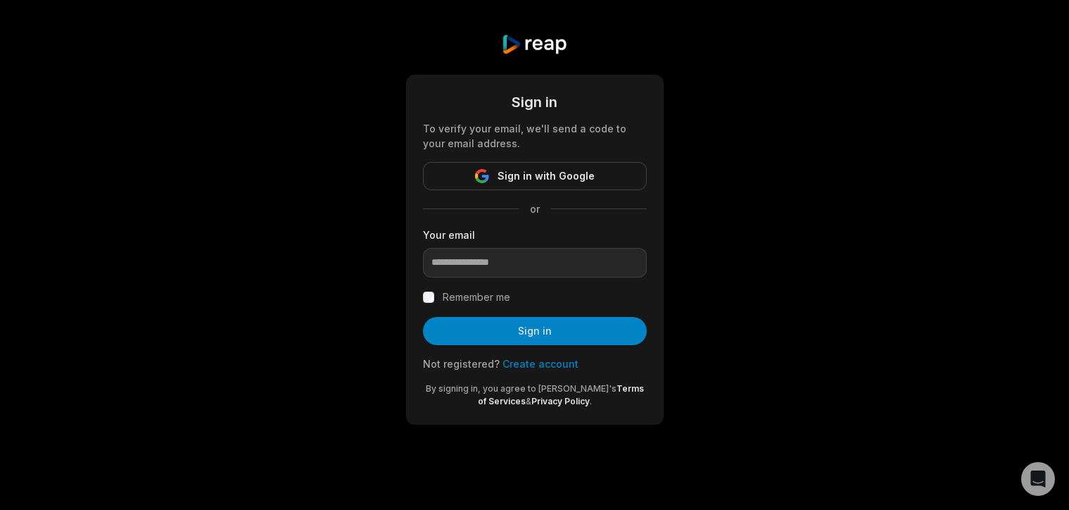 Image resolution: width=1069 pixels, height=510 pixels. I want to click on span: or, so click(535, 208).